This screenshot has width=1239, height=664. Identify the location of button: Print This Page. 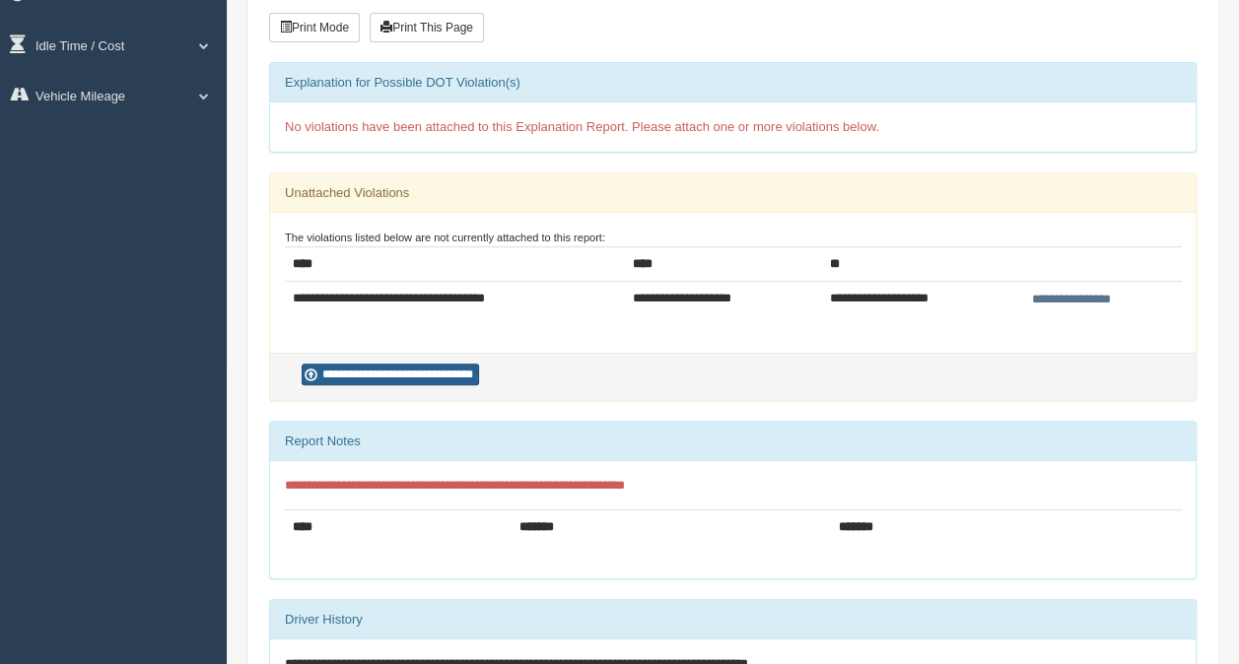
(427, 28).